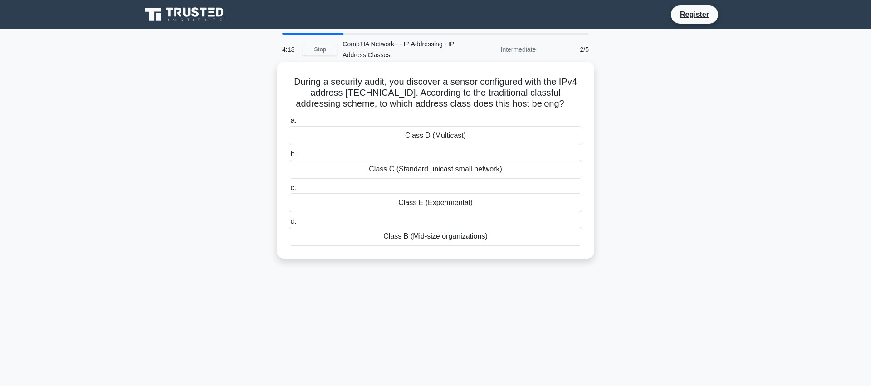 This screenshot has height=386, width=871. I want to click on div: 2/5, so click(567, 49).